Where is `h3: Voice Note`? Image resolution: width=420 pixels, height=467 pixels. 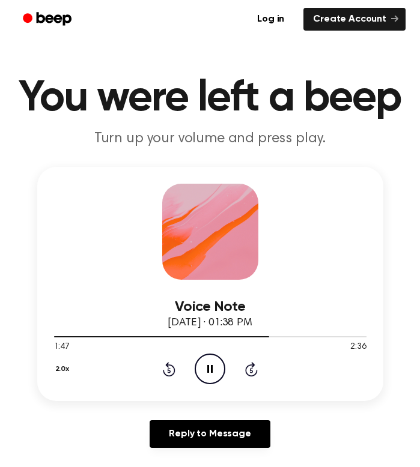 h3: Voice Note is located at coordinates (210, 307).